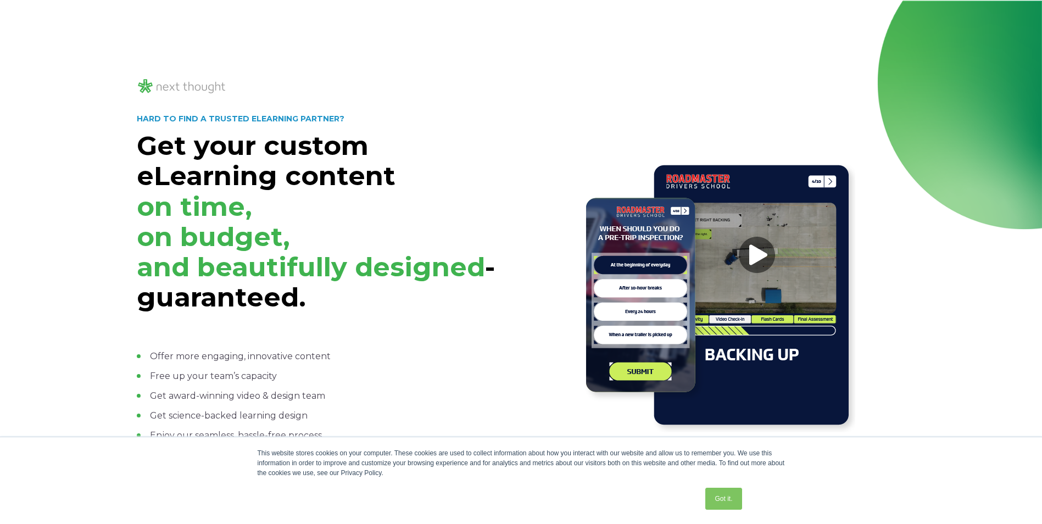  I want to click on li: Enjoy our seamless, hassle-free process, so click(324, 436).